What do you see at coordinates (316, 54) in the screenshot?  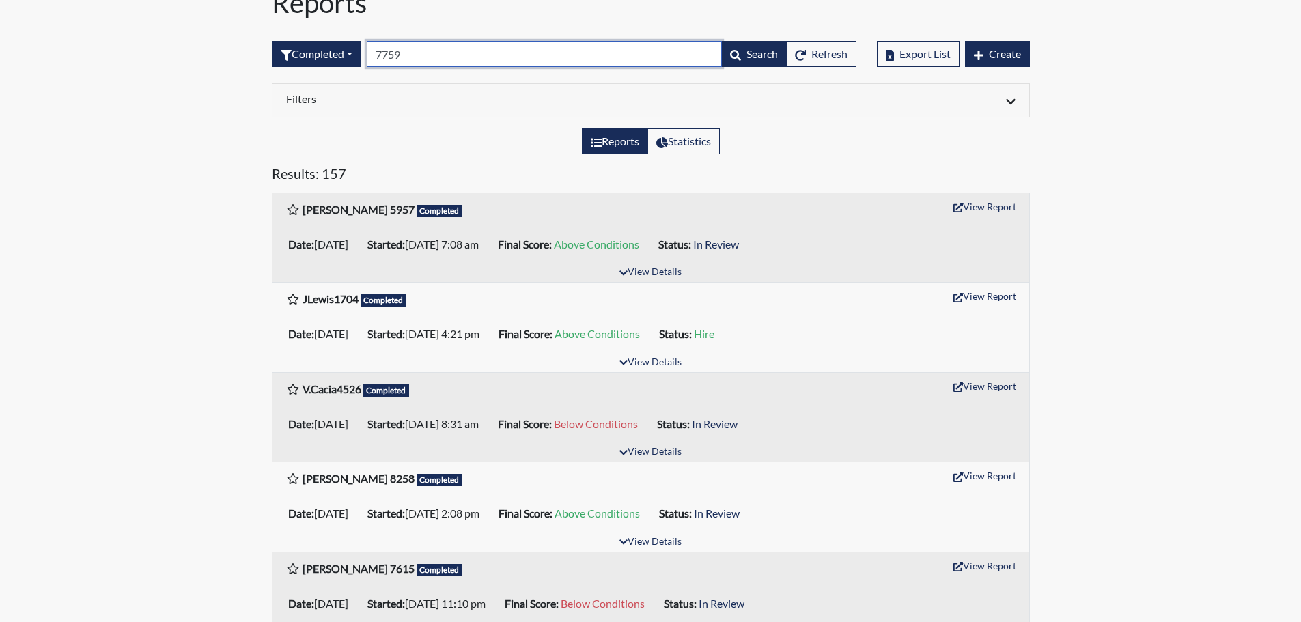 I see `div: Filter by interview status` at bounding box center [316, 54].